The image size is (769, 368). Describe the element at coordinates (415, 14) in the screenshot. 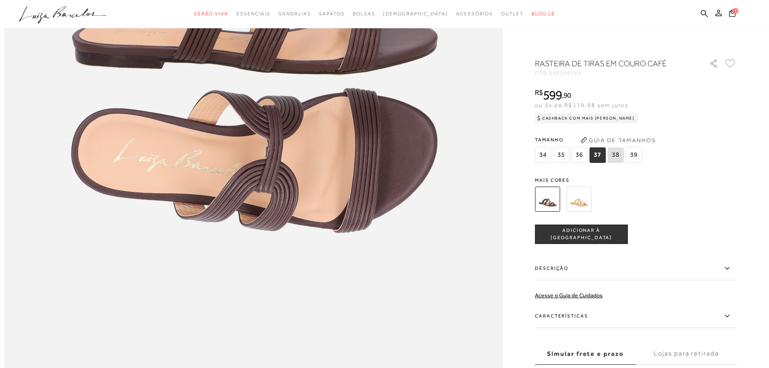

I see `a: noSubCategoriesText` at that location.